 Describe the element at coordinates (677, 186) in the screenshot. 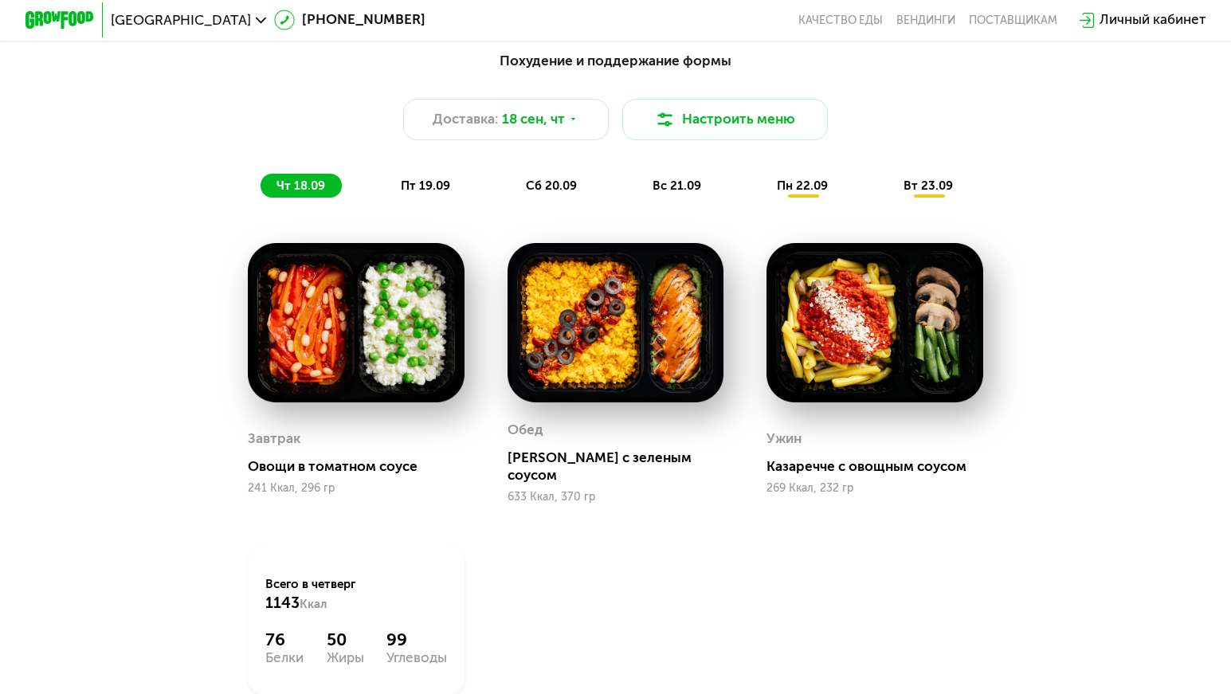

I see `span: вс 21.09` at that location.